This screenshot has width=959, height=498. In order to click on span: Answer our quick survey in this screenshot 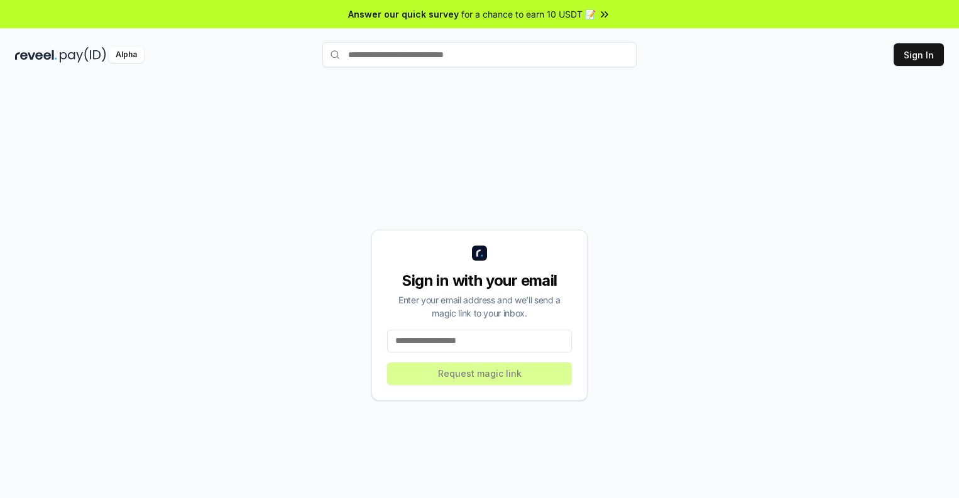, I will do `click(403, 14)`.